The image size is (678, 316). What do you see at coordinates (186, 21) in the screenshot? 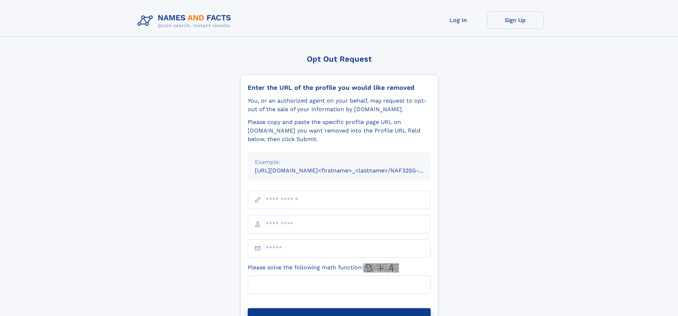
I see `img: Logo Names and Facts` at bounding box center [186, 21].